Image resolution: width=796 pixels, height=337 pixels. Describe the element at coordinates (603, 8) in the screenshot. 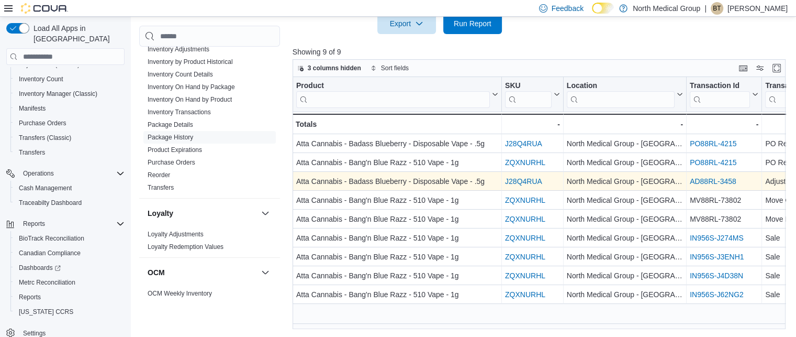

I see `input: Dark Mode` at that location.